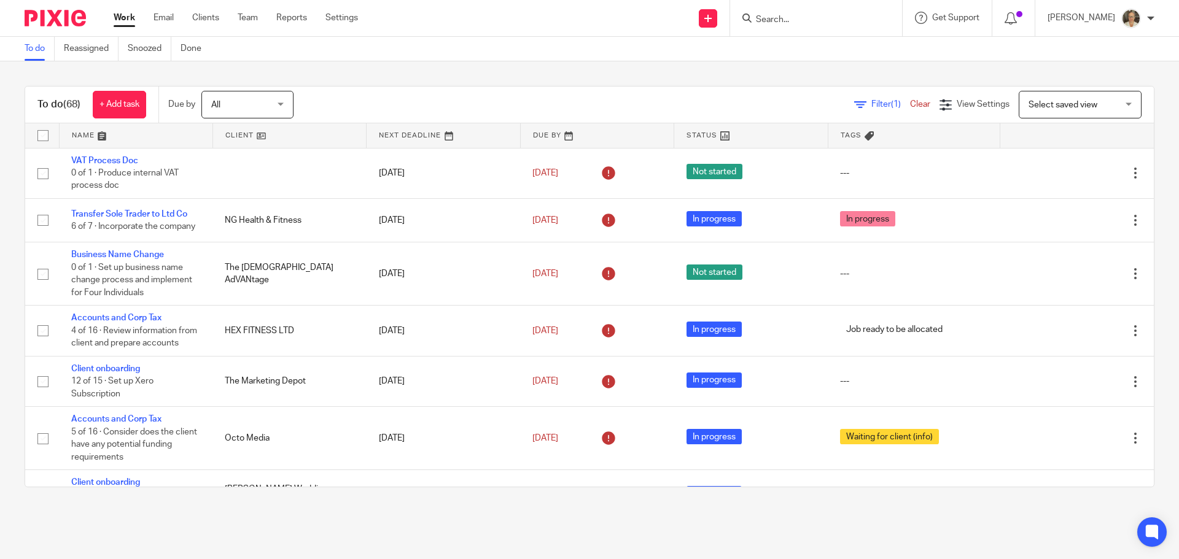 This screenshot has width=1179, height=559. I want to click on span: Filter, so click(890, 104).